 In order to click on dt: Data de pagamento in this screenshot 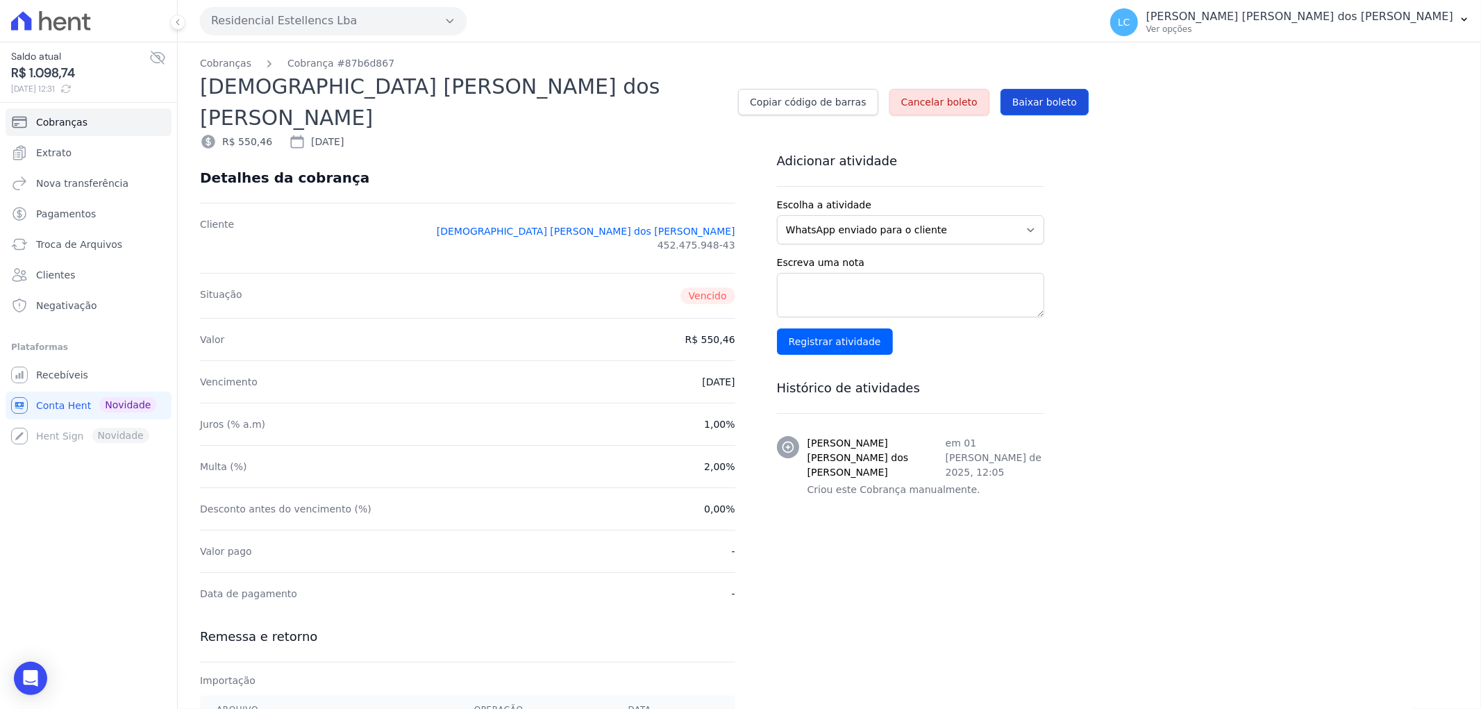, I will do `click(249, 593)`.